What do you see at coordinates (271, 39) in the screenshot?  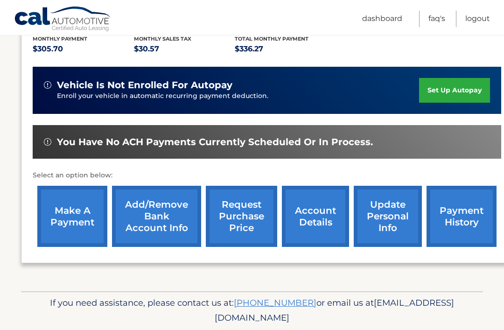 I see `span: Total Monthly Payment` at bounding box center [271, 39].